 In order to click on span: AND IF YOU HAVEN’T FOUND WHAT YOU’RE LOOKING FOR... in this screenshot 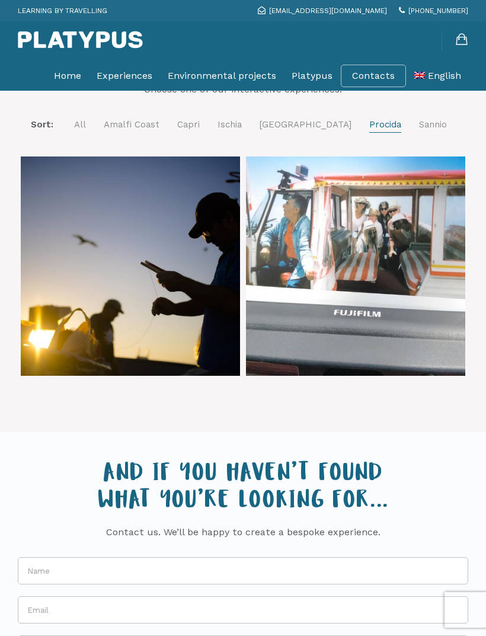, I will do `click(243, 489)`.